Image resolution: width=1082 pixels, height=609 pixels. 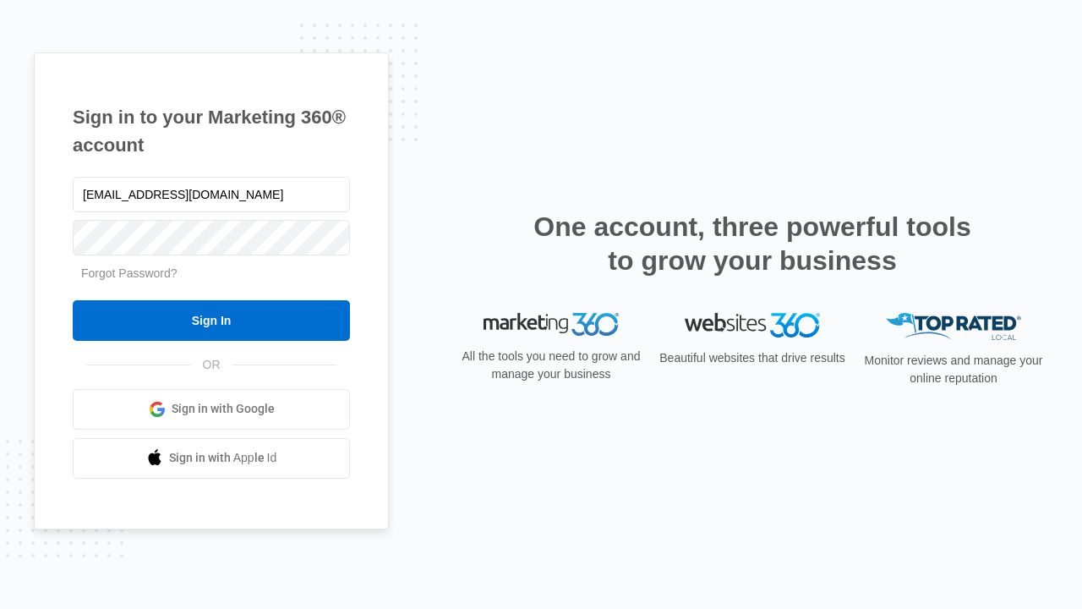 I want to click on a: Sign in with Apple Id, so click(x=211, y=458).